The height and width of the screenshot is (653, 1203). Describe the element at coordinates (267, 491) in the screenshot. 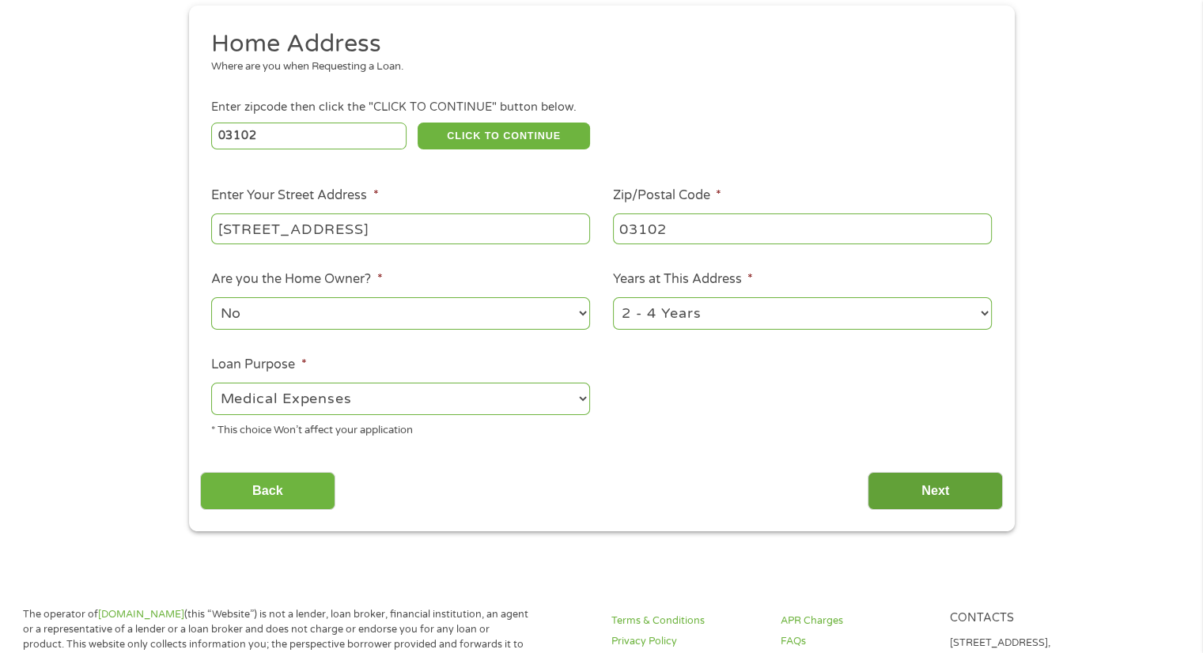

I see `input: Back` at that location.